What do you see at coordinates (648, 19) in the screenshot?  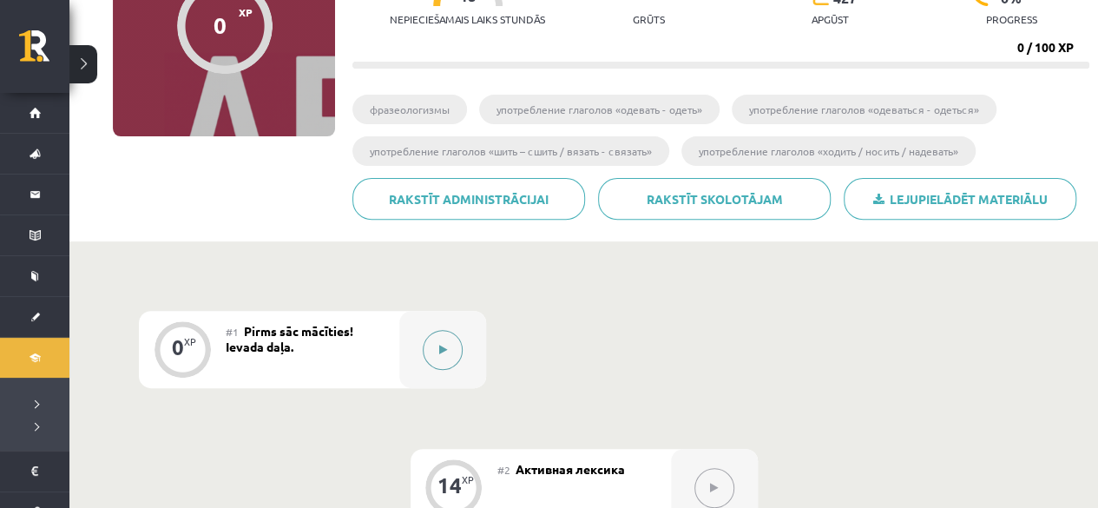 I see `p: Grūts` at bounding box center [648, 19].